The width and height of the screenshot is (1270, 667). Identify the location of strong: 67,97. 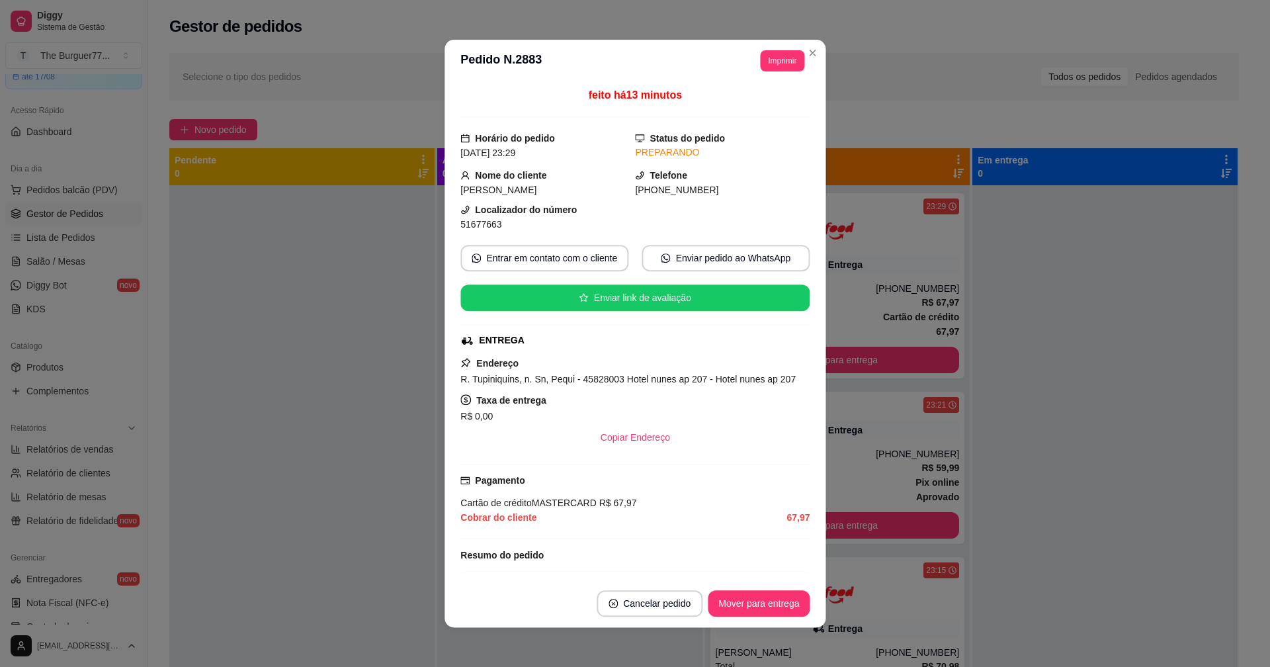
(798, 517).